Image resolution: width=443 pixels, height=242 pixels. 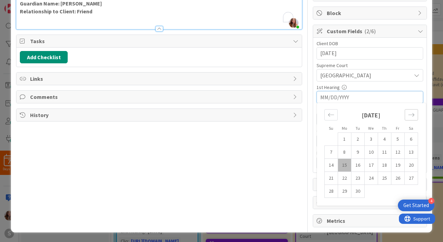 I want to click on td: Wednesday, 09/03/2025 12:00 PM, so click(x=371, y=139).